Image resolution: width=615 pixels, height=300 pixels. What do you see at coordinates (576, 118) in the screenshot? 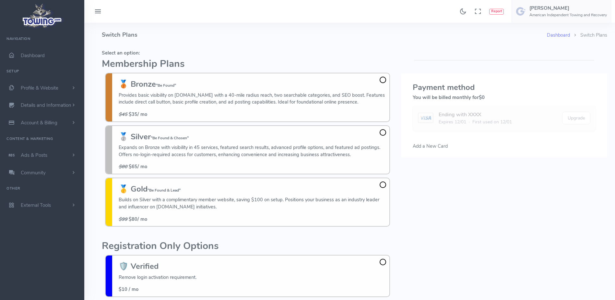
I see `button: Upgrade` at bounding box center [576, 118].